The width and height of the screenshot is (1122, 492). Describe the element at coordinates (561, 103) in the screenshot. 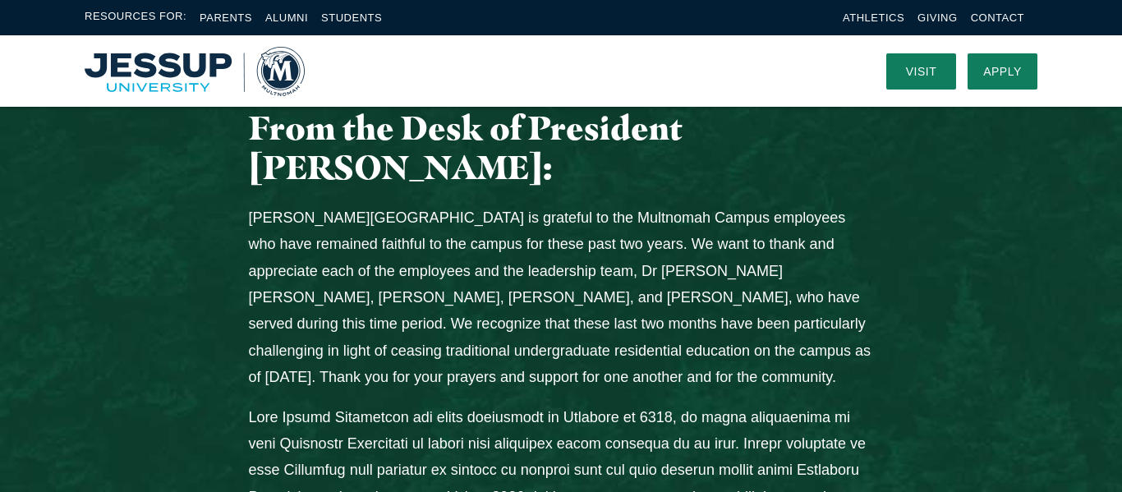

I see `div: Rename` at that location.